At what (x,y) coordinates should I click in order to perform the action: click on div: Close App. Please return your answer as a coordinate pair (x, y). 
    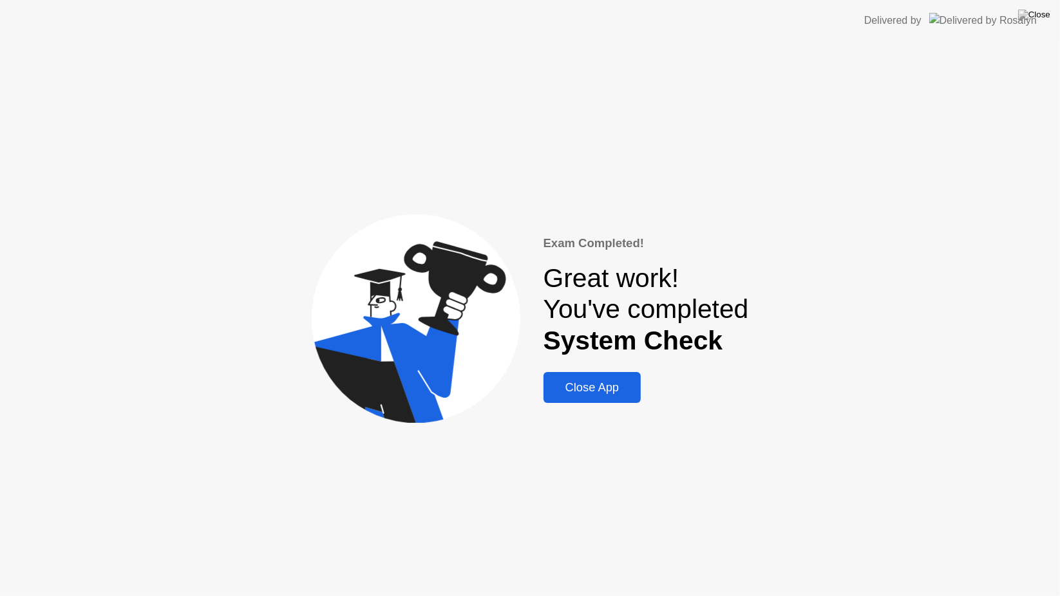
    Looking at the image, I should click on (592, 388).